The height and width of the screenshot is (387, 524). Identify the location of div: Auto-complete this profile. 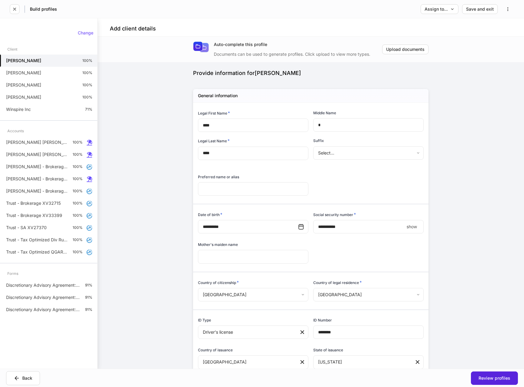
(298, 45).